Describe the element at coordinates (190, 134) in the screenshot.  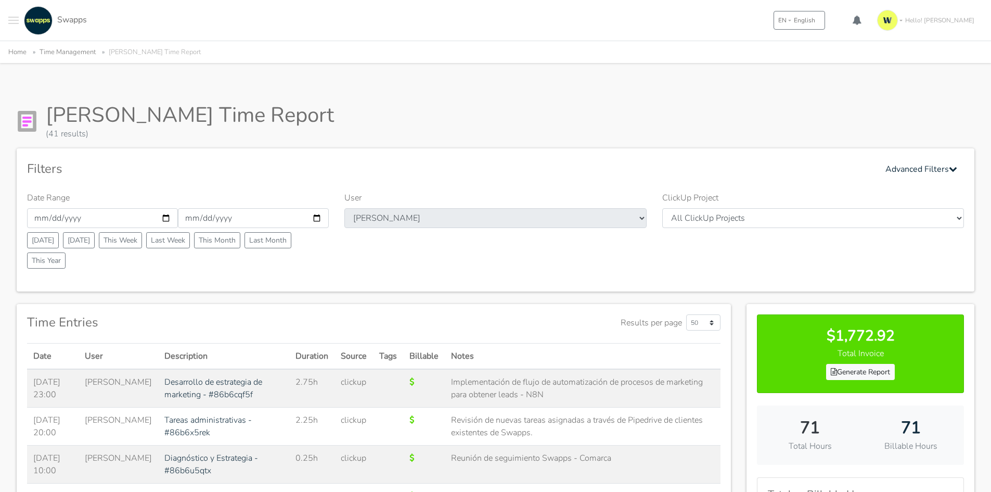
I see `div: (41 results)` at that location.